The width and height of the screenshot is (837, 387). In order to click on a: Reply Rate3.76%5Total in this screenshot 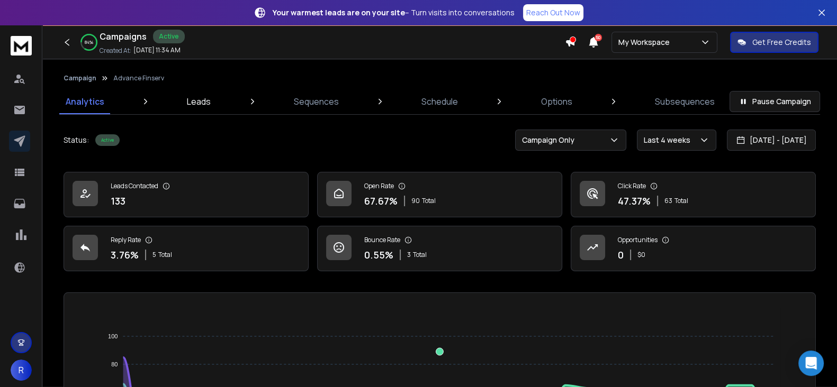, I will do `click(186, 249)`.